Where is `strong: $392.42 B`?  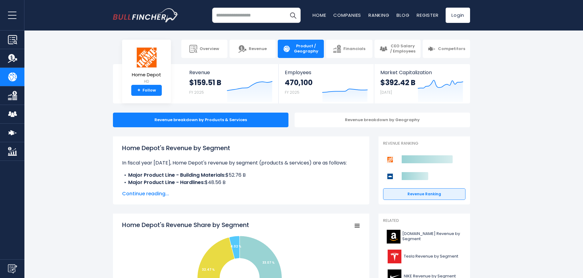 strong: $392.42 B is located at coordinates (398, 82).